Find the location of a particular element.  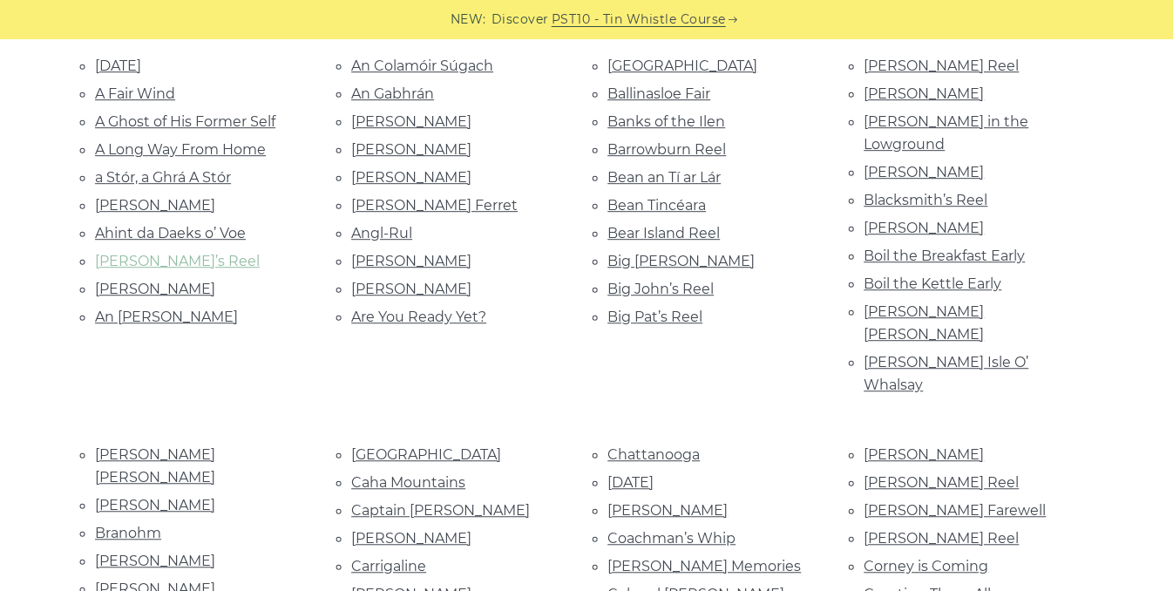

a: Are You Ready Yet? is located at coordinates (418, 316).